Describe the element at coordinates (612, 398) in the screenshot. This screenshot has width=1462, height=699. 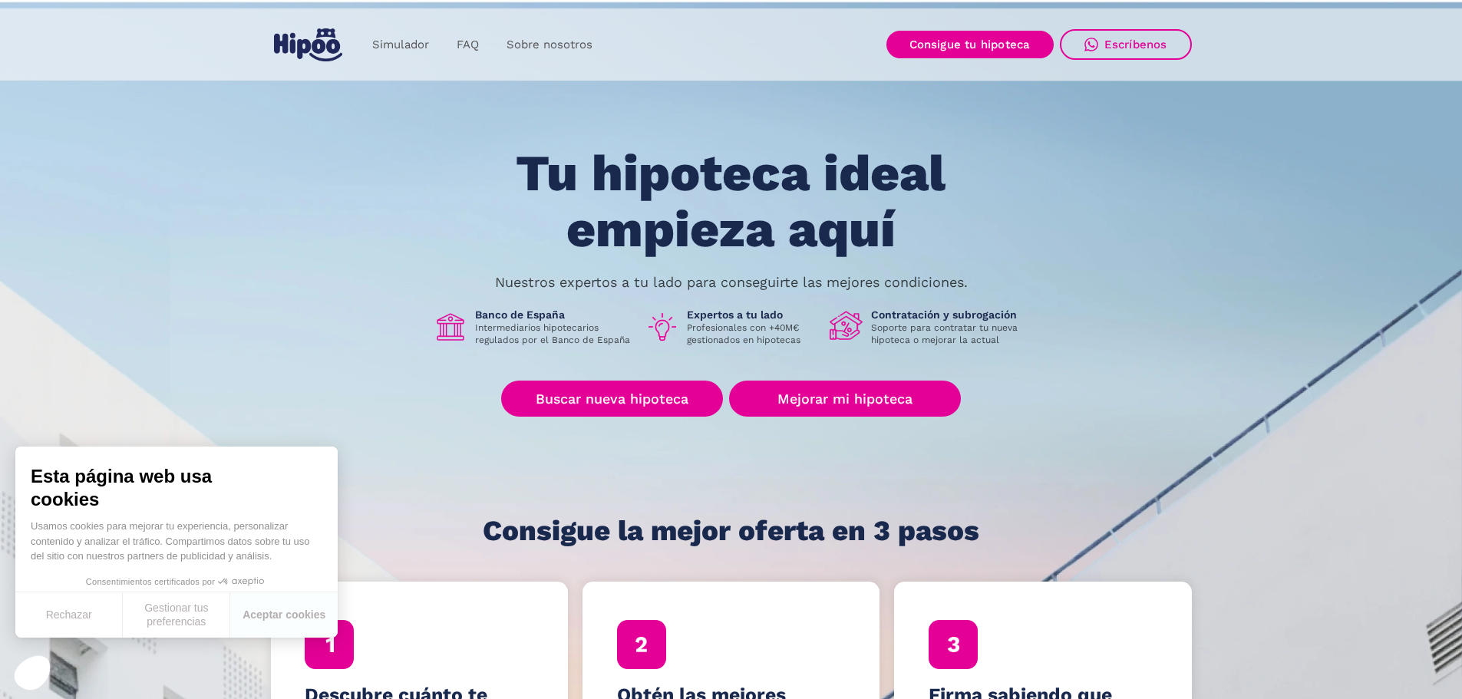
I see `a: Buscar nueva hipoteca` at that location.